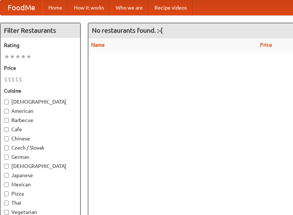 Image resolution: width=293 pixels, height=215 pixels. What do you see at coordinates (40, 138) in the screenshot?
I see `label: Chinese` at bounding box center [40, 138].